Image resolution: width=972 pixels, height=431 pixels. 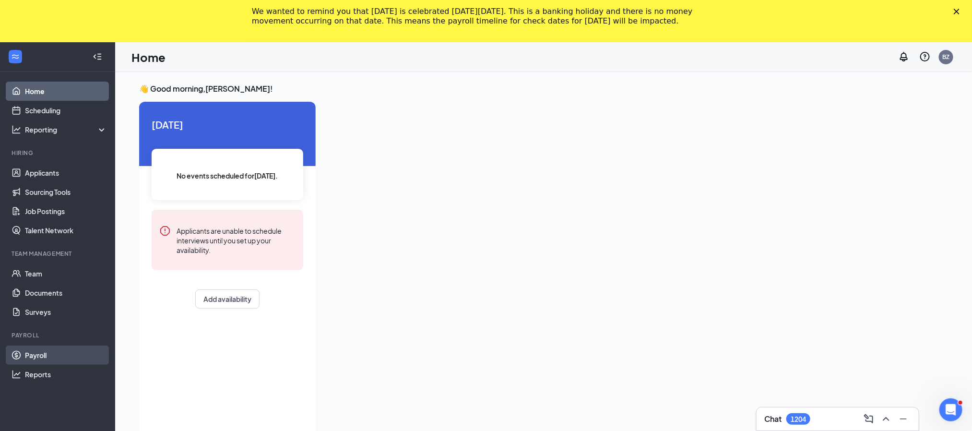 What do you see at coordinates (66, 355) in the screenshot?
I see `a: Payroll` at bounding box center [66, 355].